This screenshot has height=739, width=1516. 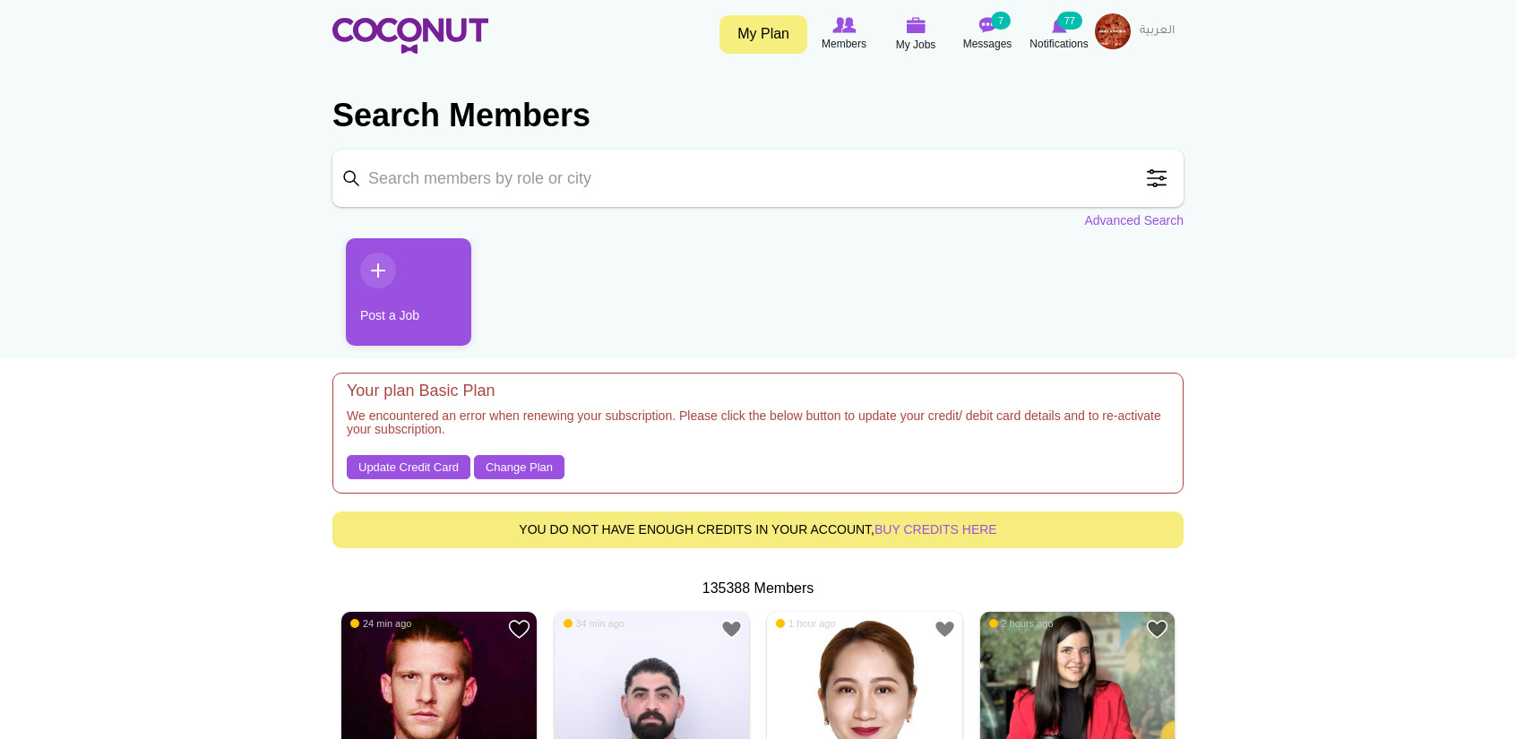 I want to click on h5: We encountered an error when renewing your subscription. Please click the below button to update ..., so click(x=758, y=427).